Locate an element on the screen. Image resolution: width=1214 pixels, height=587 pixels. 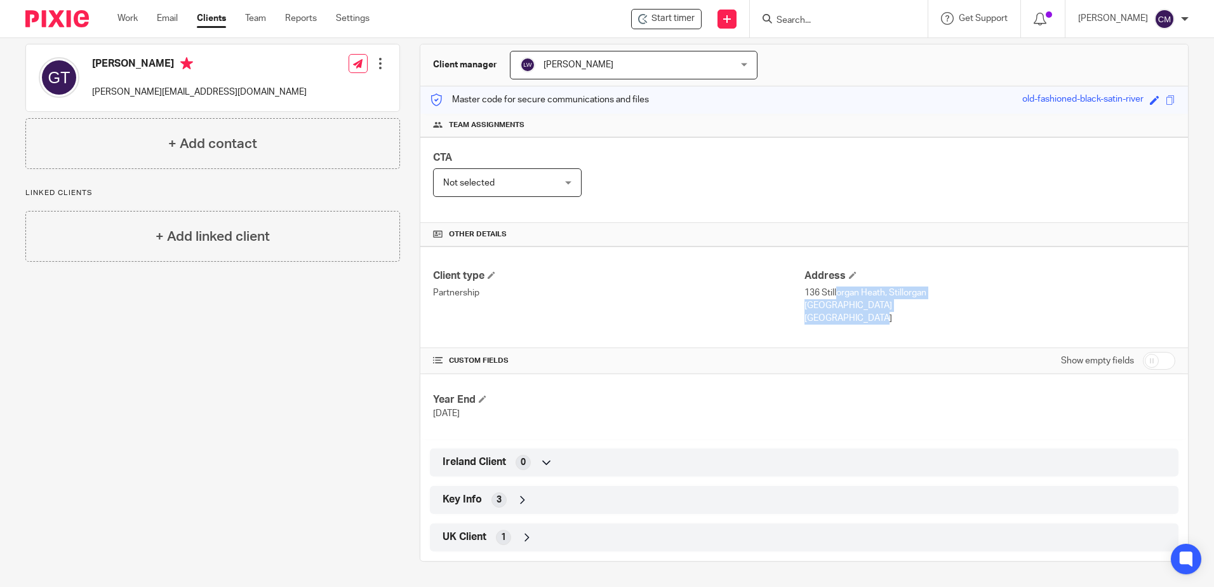
span: Ireland Client is located at coordinates (474, 462).